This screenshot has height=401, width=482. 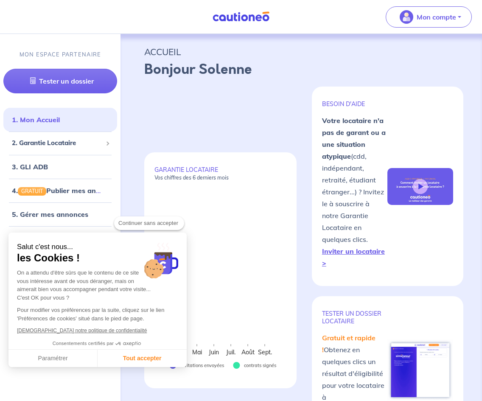 What do you see at coordinates (149, 223) in the screenshot?
I see `button: Continuer sans accepter` at bounding box center [149, 223].